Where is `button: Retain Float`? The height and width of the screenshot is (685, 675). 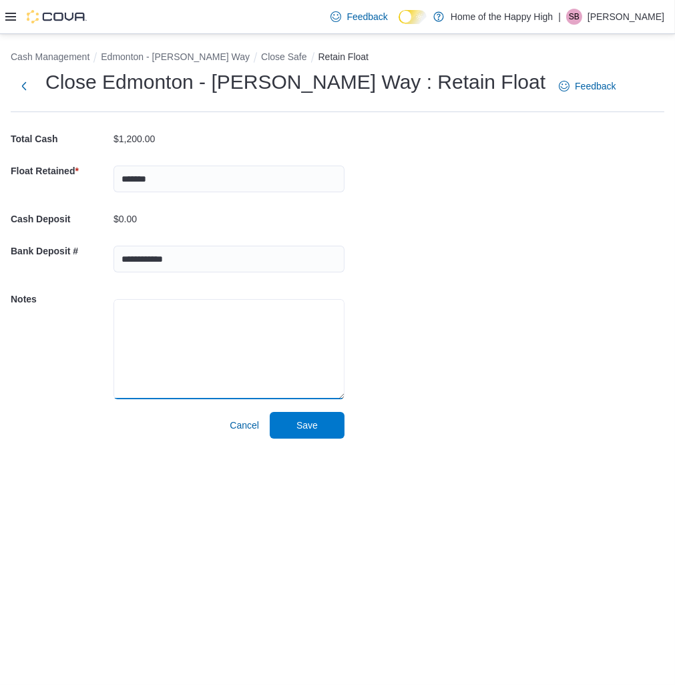 button: Retain Float is located at coordinates (343, 57).